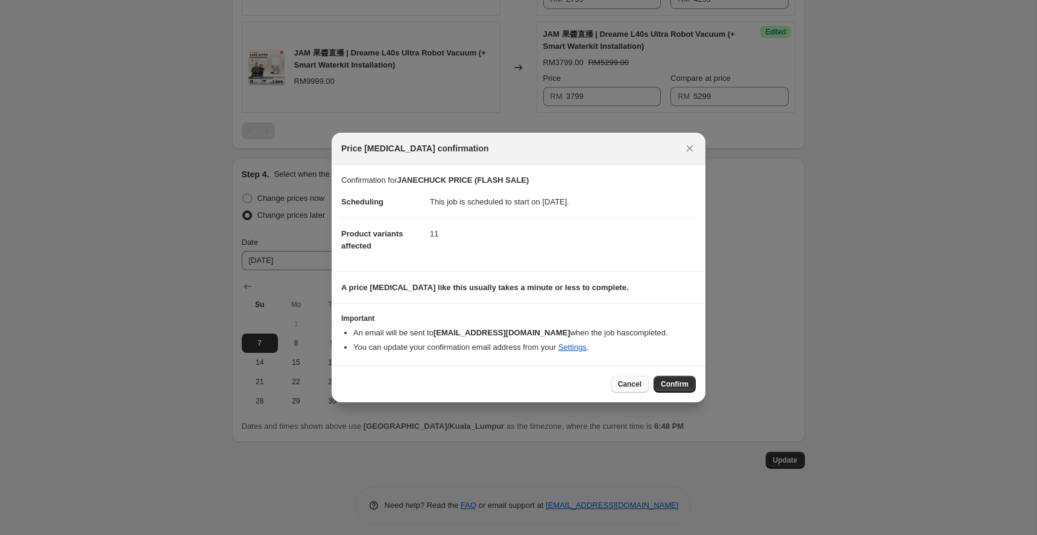  Describe the element at coordinates (675, 384) in the screenshot. I see `span: Confirm` at that location.